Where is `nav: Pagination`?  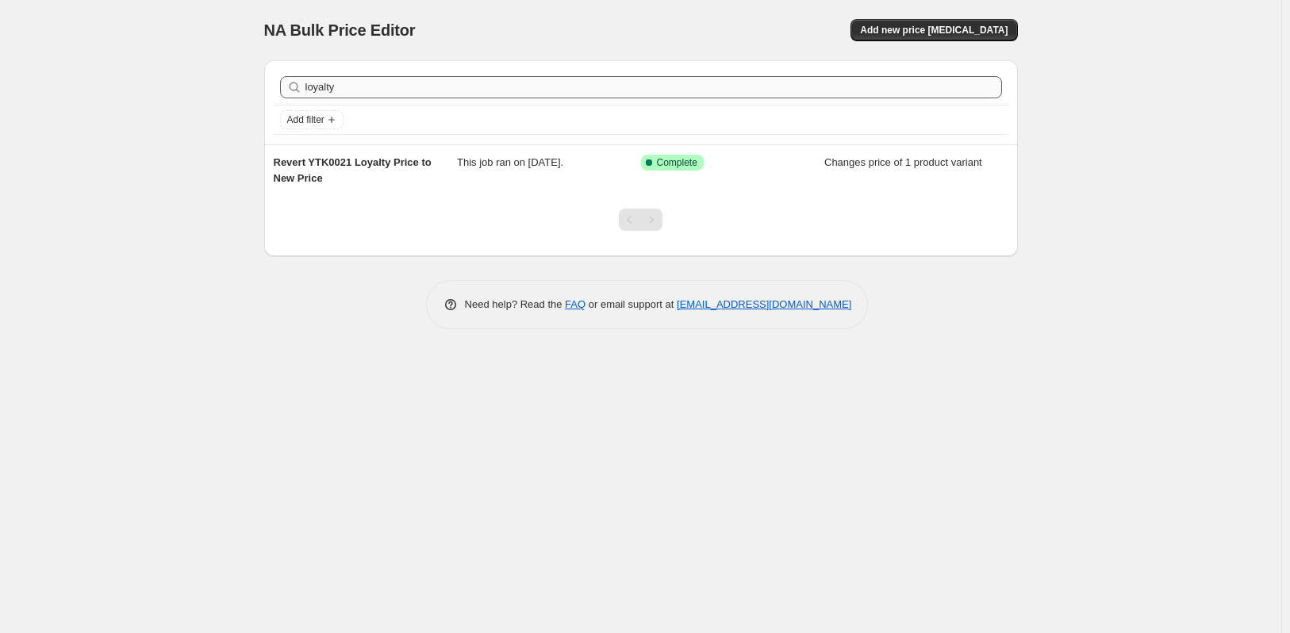 nav: Pagination is located at coordinates (640, 220).